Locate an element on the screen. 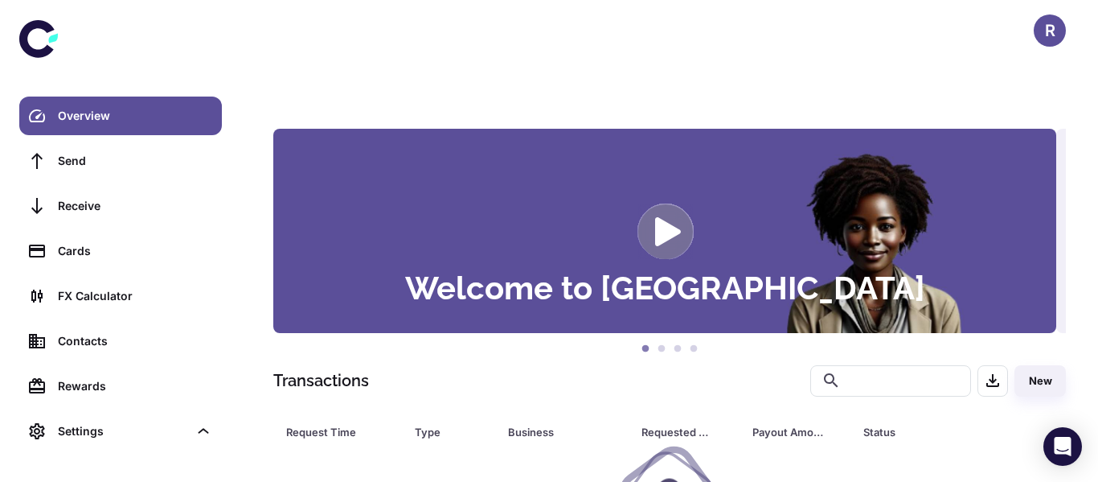 This screenshot has width=1098, height=482. div: Request Time is located at coordinates (330, 432).